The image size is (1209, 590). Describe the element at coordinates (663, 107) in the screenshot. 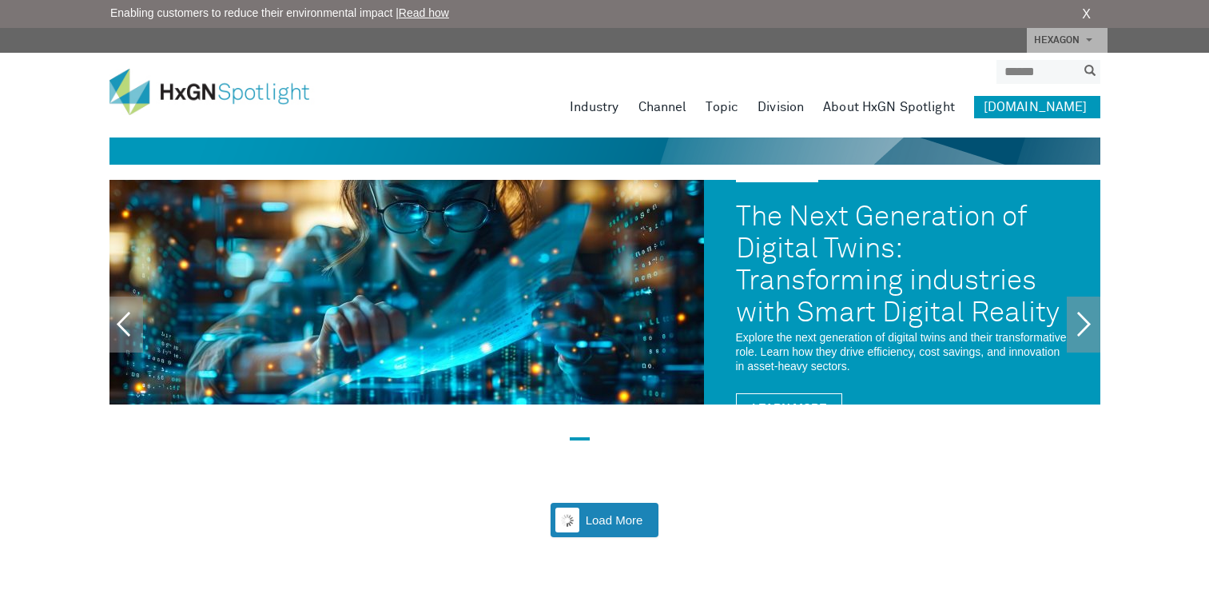

I see `a: Channel` at that location.